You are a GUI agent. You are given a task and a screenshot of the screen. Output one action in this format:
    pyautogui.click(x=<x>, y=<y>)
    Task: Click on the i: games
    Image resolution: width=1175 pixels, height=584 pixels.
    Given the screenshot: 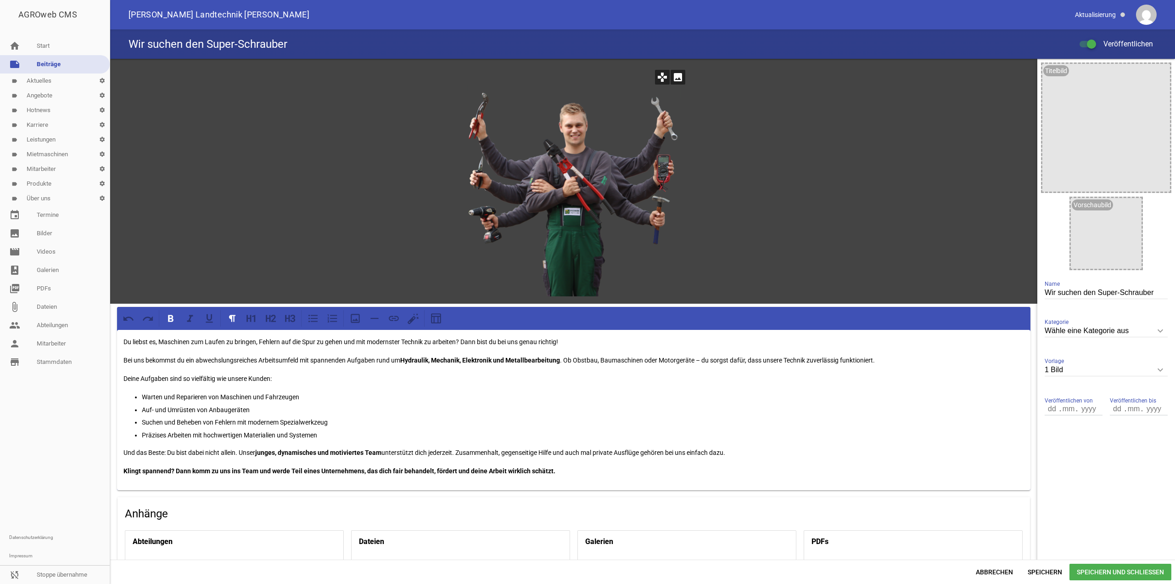 What is the action you would take?
    pyautogui.click(x=663, y=77)
    